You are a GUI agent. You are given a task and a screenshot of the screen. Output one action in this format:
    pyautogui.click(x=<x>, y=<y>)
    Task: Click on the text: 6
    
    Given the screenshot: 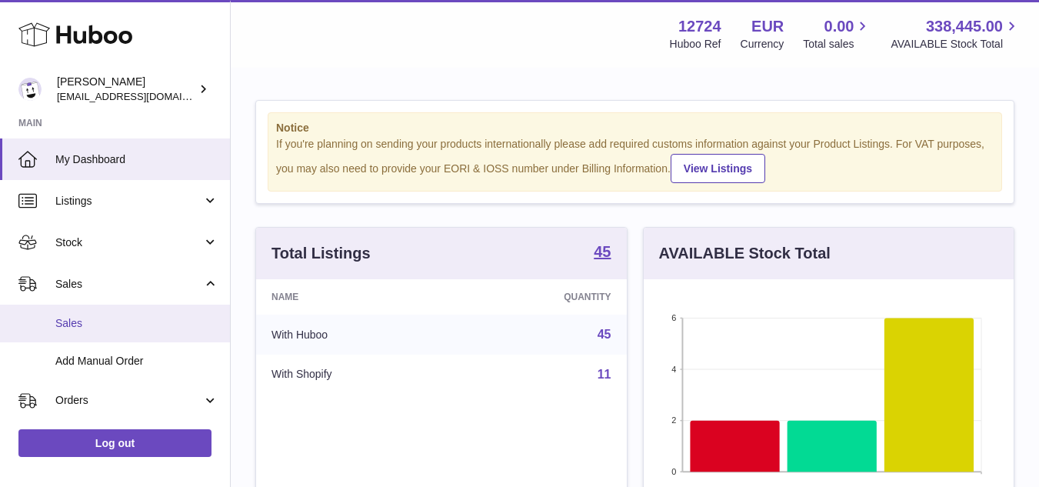 What is the action you would take?
    pyautogui.click(x=673, y=317)
    